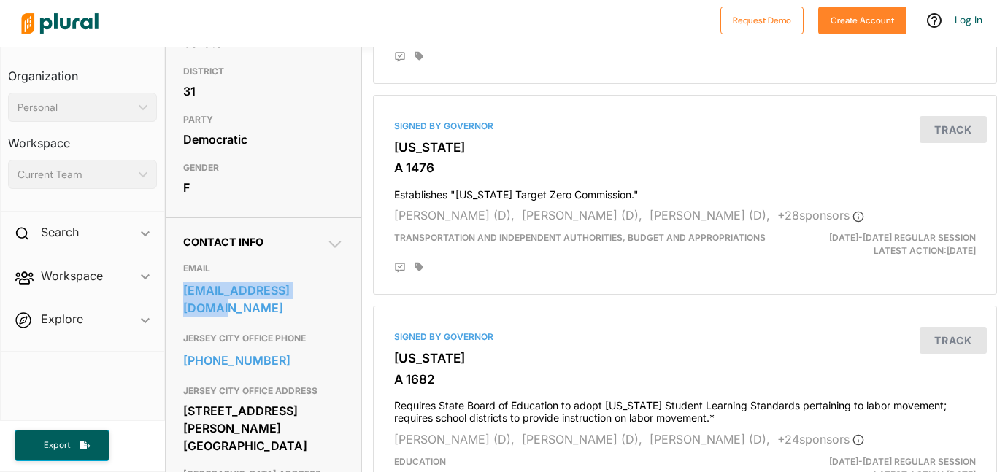 Image resolution: width=997 pixels, height=472 pixels. What do you see at coordinates (264, 139) in the screenshot?
I see `div: Democratic` at bounding box center [264, 139].